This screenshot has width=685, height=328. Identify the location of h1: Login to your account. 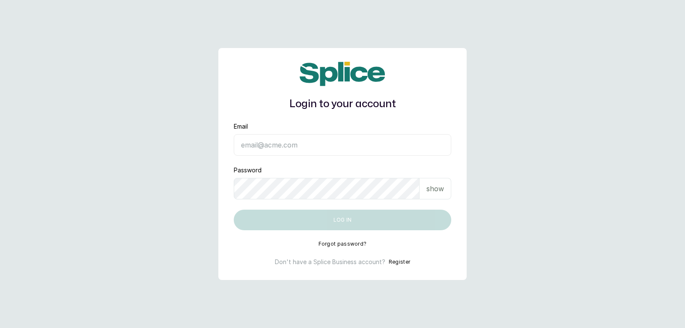
(343, 104).